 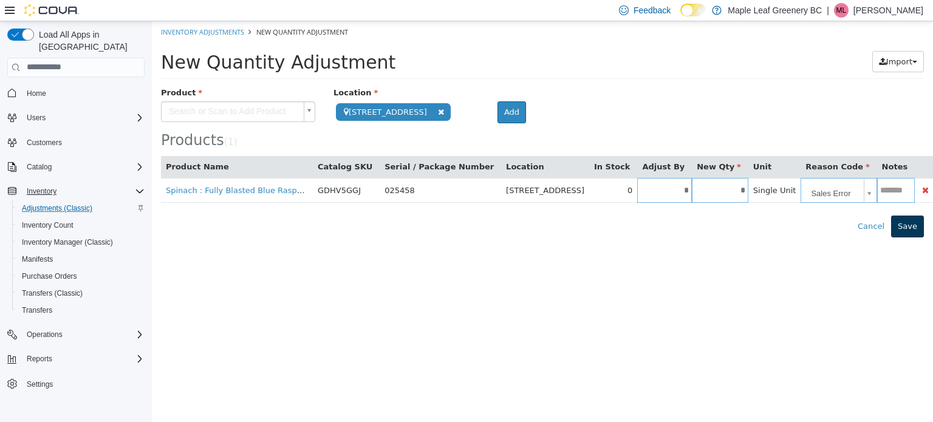 What do you see at coordinates (76, 383) in the screenshot?
I see `button: Settings` at bounding box center [76, 383].